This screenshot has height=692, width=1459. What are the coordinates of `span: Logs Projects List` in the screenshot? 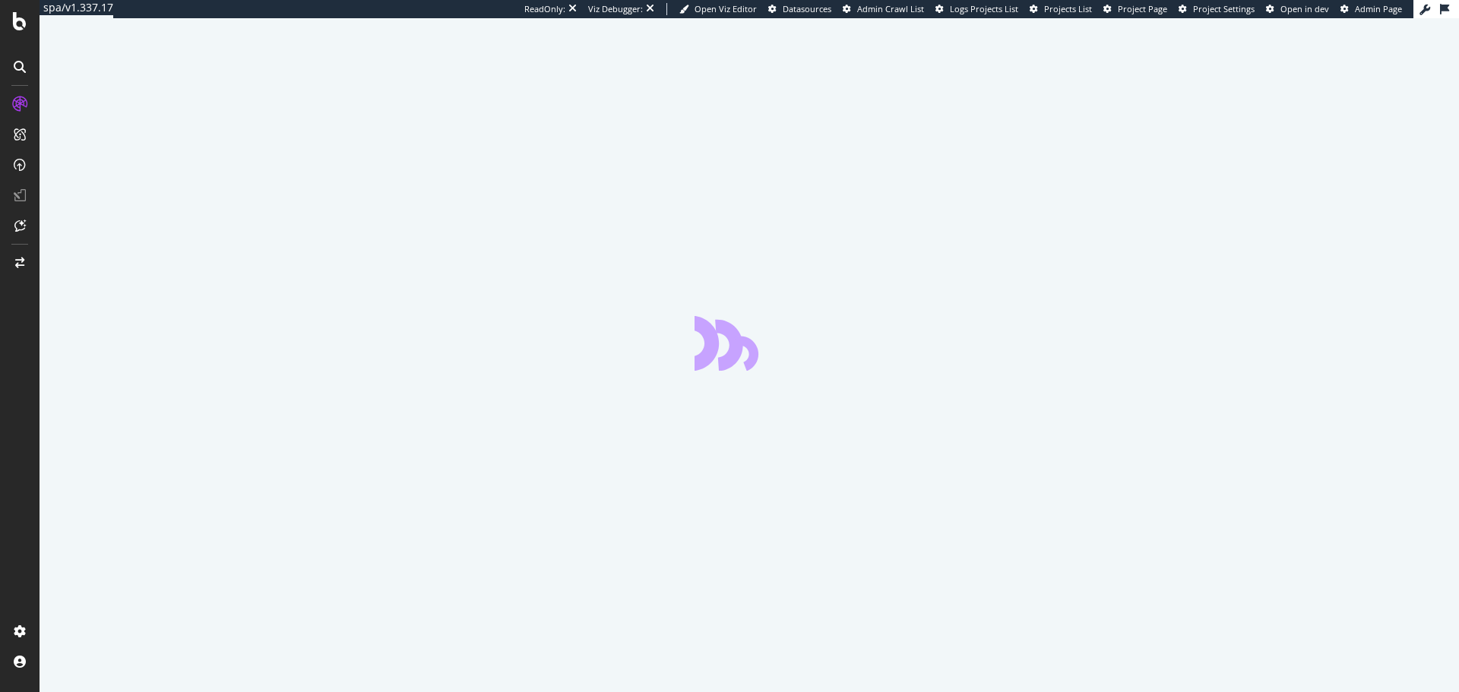 It's located at (984, 8).